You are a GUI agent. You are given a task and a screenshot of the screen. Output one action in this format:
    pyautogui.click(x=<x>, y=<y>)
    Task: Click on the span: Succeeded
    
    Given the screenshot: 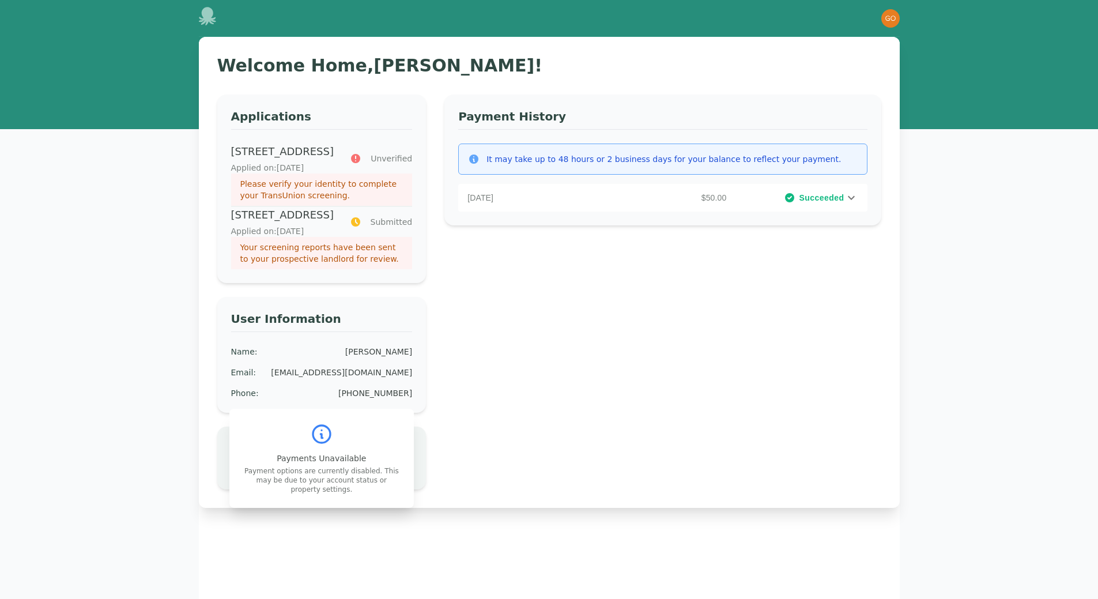 What is the action you would take?
    pyautogui.click(x=822, y=198)
    